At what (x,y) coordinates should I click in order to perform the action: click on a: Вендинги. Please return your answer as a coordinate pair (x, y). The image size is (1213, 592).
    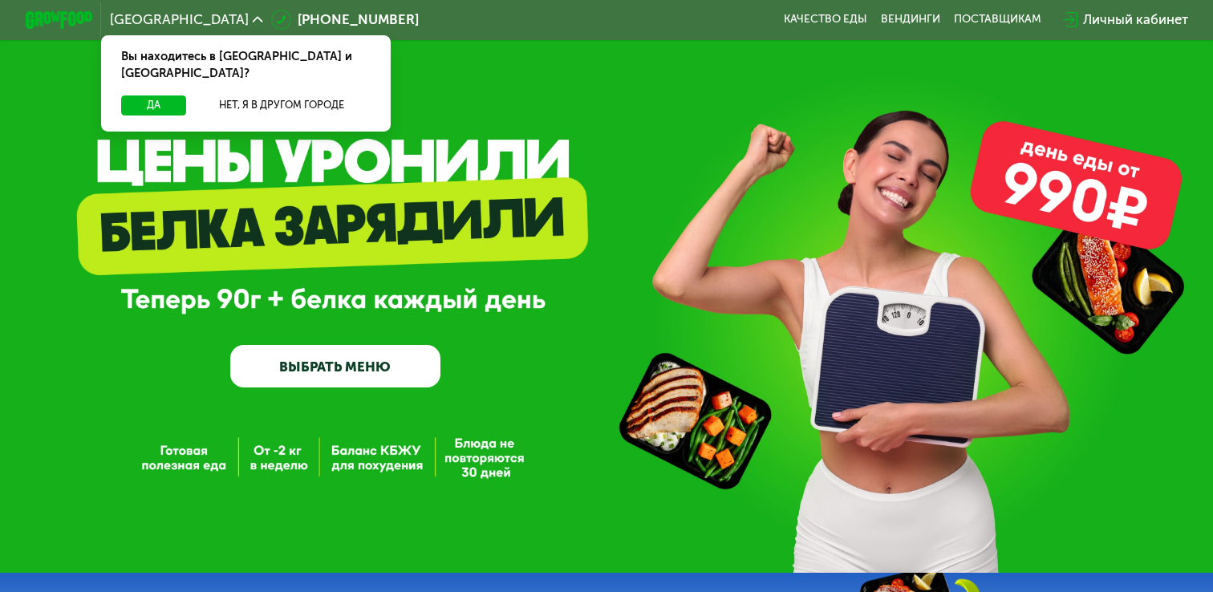
    Looking at the image, I should click on (911, 19).